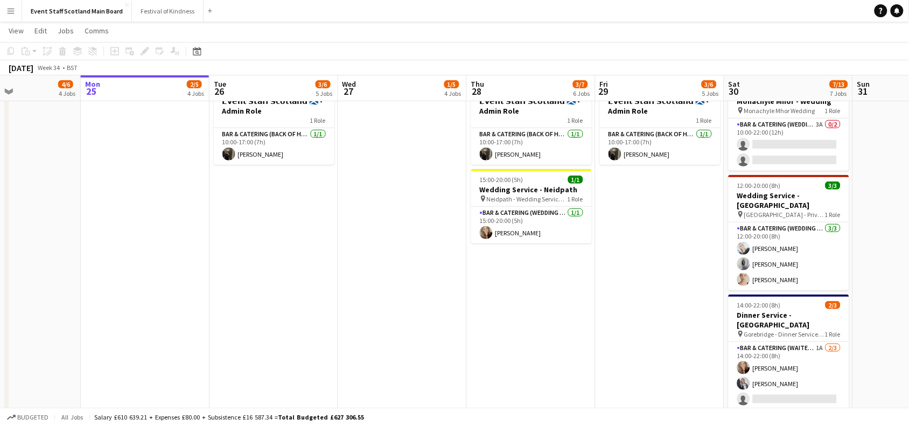 The image size is (909, 426). I want to click on app-job-card: 15:00-20:00 (5h)1/1Wedding Service - Neidpath Neidpath - Wedding Service Roles1 RoleBar & Caterin..., so click(531, 206).